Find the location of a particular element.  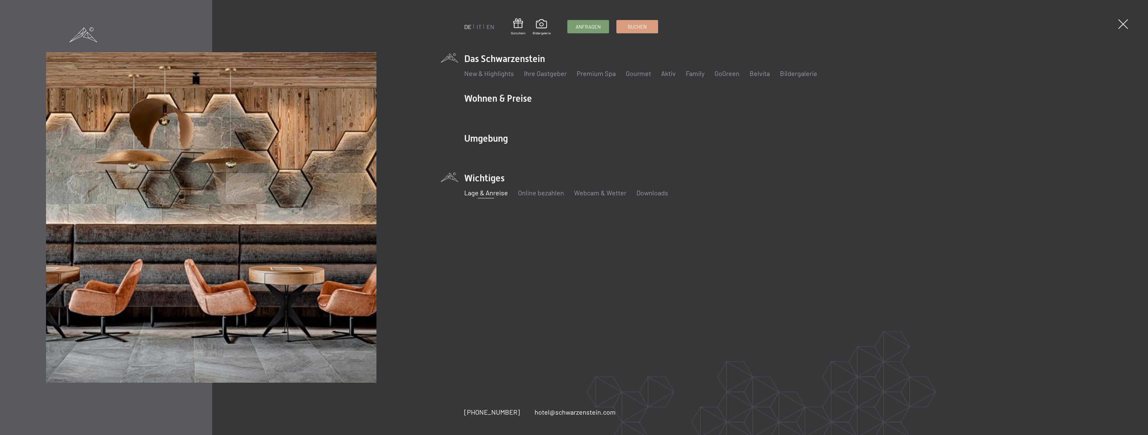

span: Bildergalerie is located at coordinates (542, 33).